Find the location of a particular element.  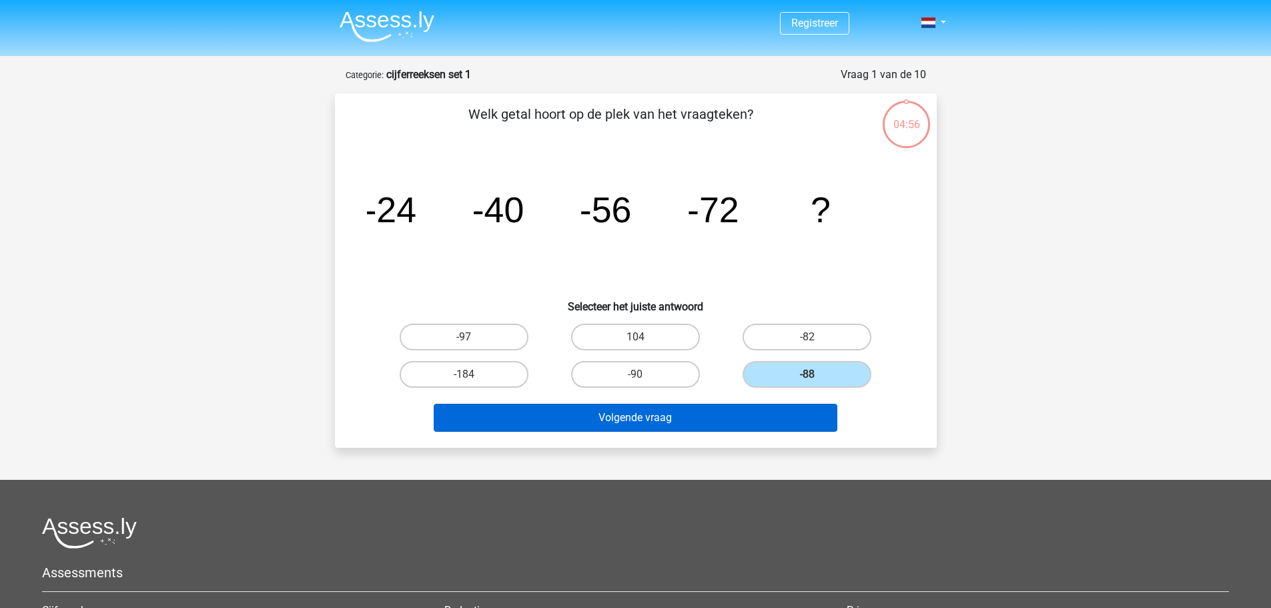

div: 04:56 is located at coordinates (906, 116).